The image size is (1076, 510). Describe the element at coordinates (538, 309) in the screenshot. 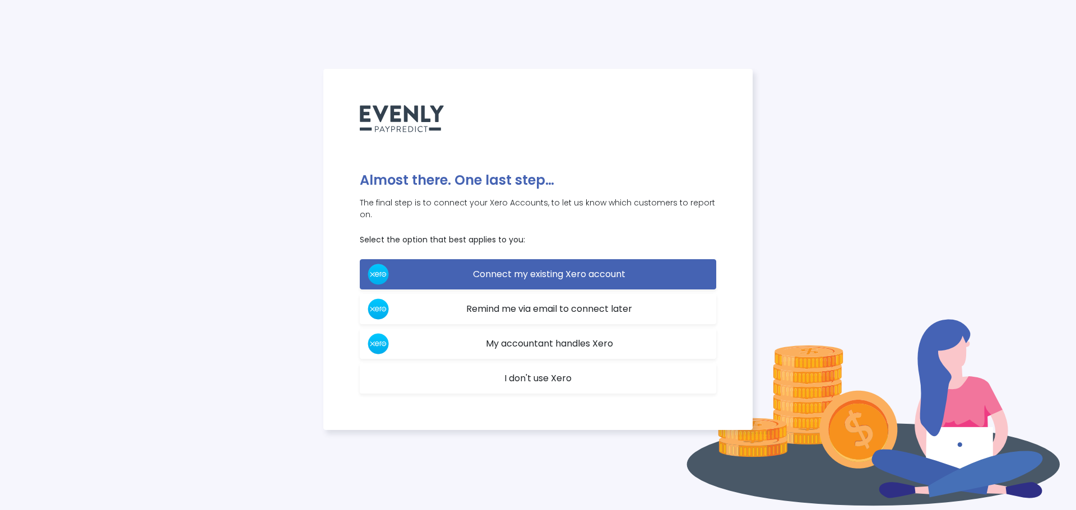

I see `button: Remind me via email to connect later` at that location.